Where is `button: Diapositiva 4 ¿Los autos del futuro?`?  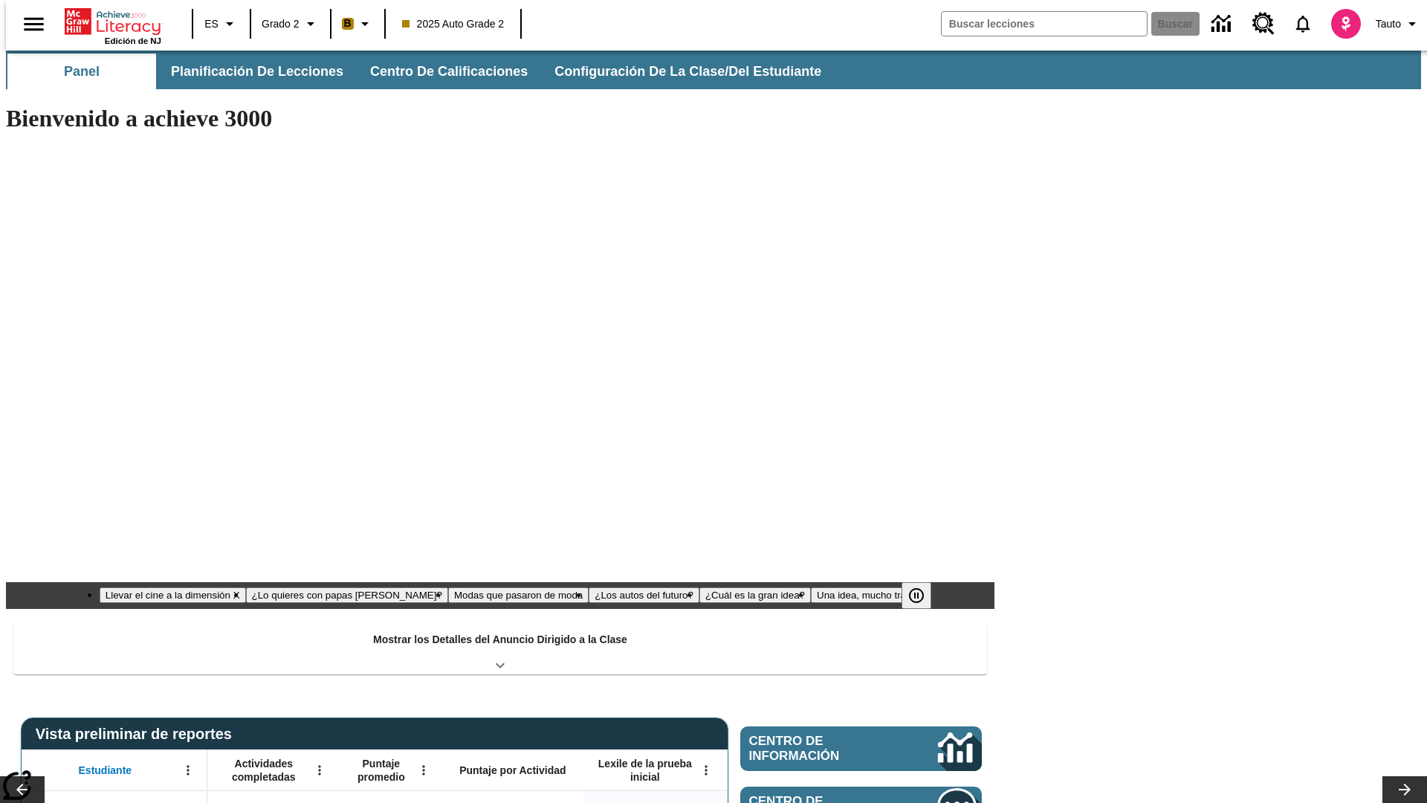 button: Diapositiva 4 ¿Los autos del futuro? is located at coordinates (644, 595).